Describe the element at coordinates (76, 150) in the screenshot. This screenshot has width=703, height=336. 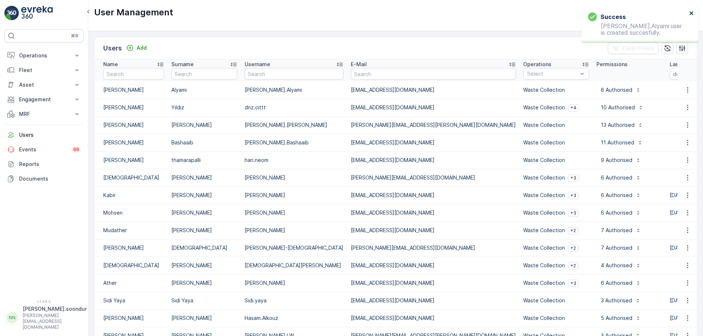
I see `p: 99` at that location.